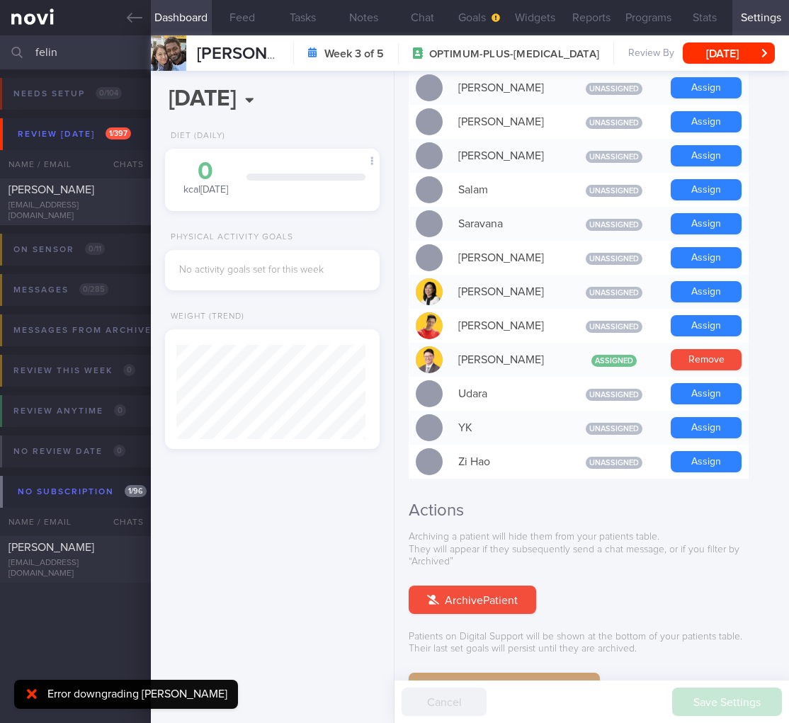 The image size is (789, 723). Describe the element at coordinates (101, 330) in the screenshot. I see `div: Messages from Archived` at that location.